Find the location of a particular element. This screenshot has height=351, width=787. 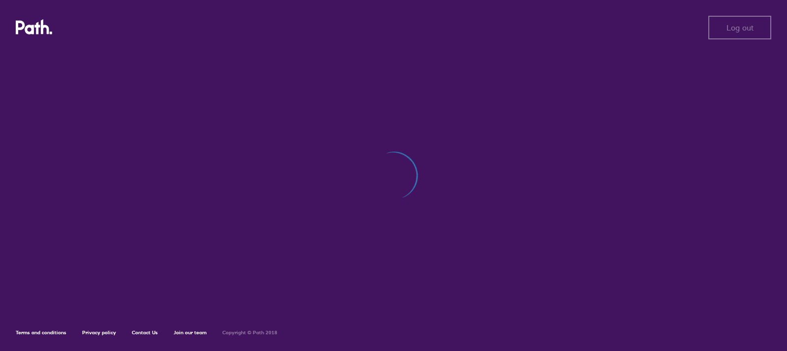

span: Log out is located at coordinates (739, 28).